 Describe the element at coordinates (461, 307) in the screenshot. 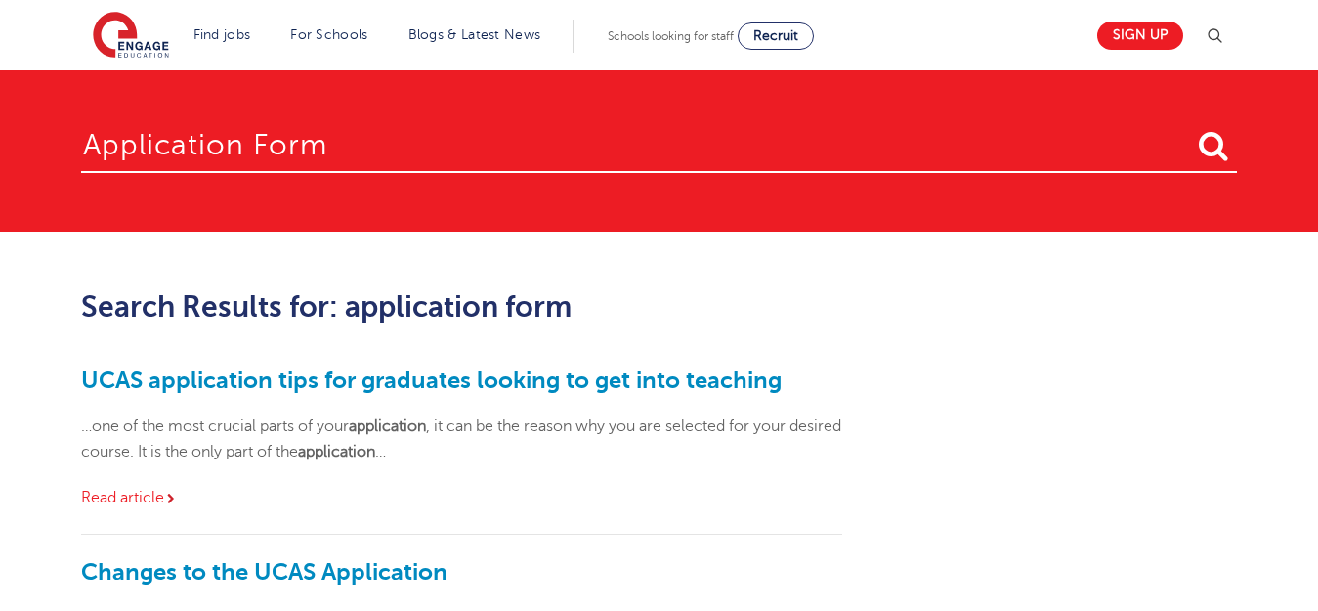

I see `h2: Search Results for: application form` at that location.